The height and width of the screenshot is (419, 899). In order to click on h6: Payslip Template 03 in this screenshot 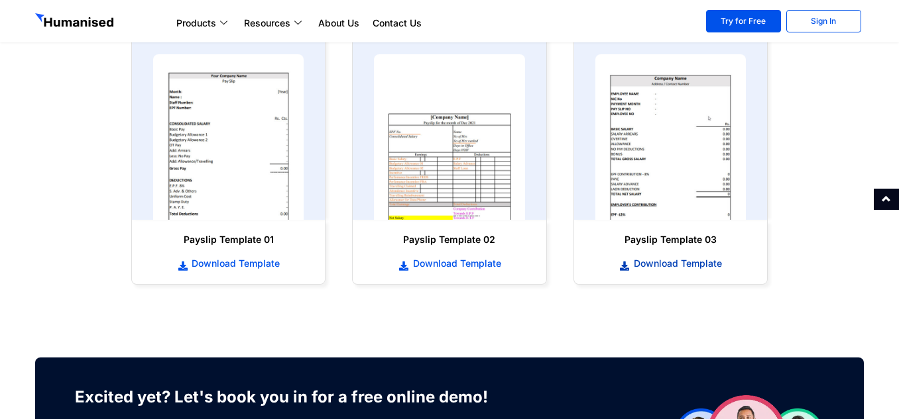, I will do `click(670, 240)`.